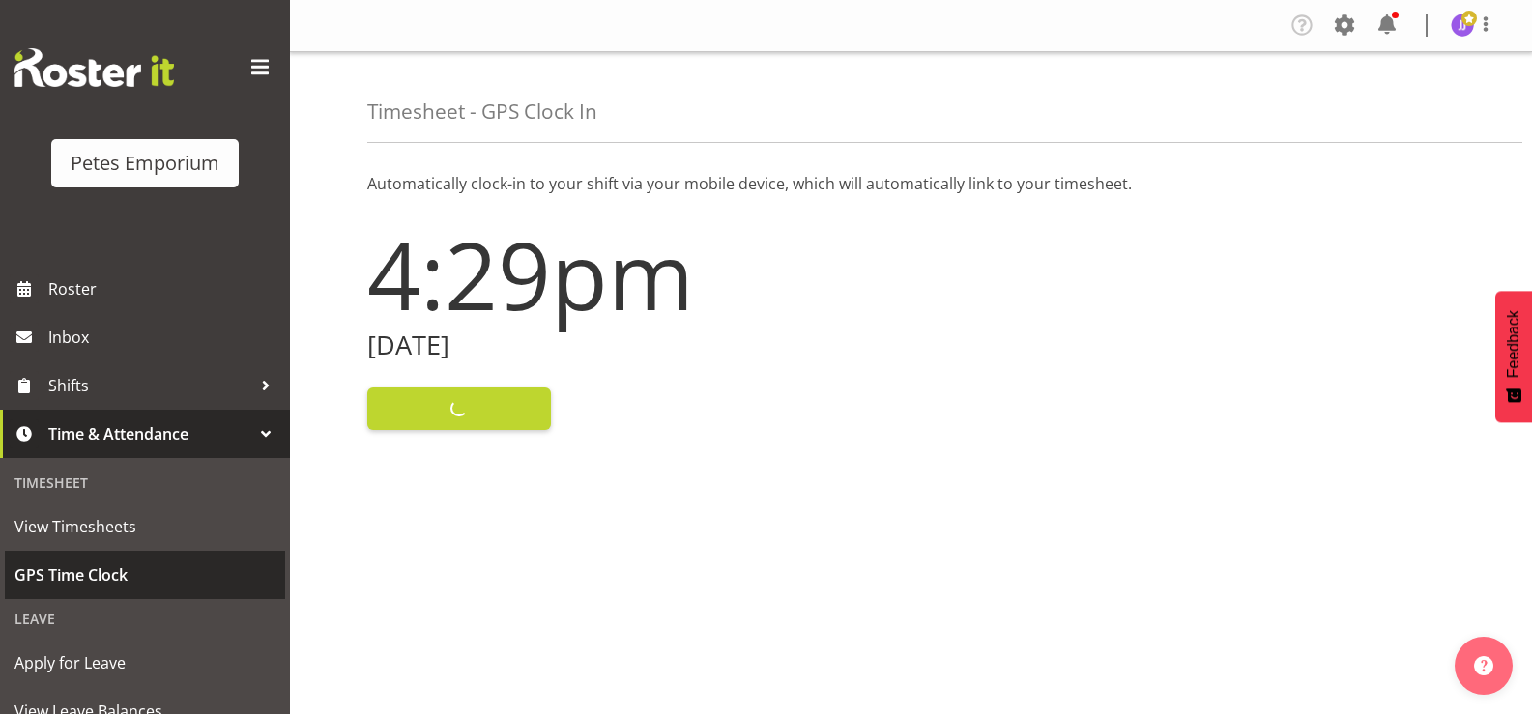 Image resolution: width=1532 pixels, height=714 pixels. I want to click on h1: 4:29pm, so click(633, 274).